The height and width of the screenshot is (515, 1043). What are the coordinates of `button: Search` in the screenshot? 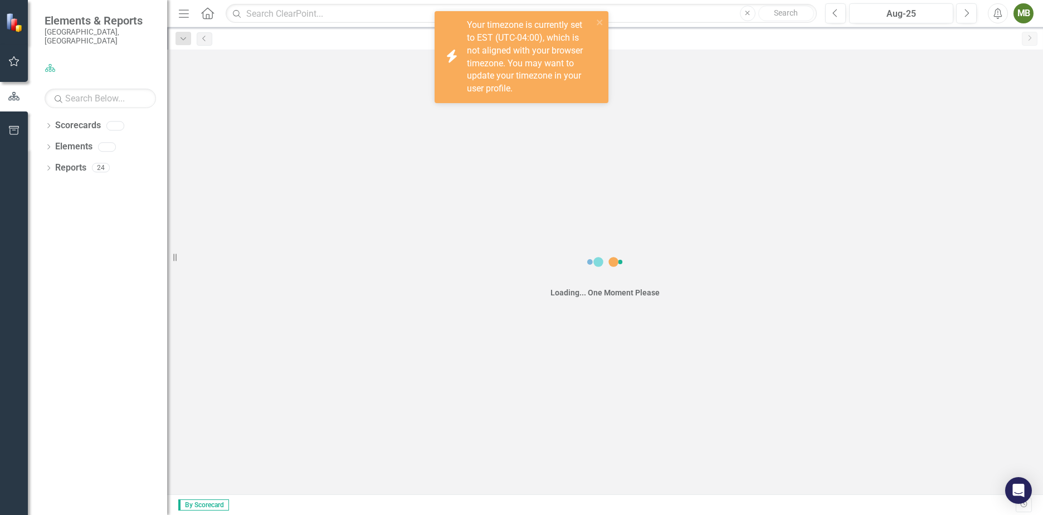 It's located at (786, 13).